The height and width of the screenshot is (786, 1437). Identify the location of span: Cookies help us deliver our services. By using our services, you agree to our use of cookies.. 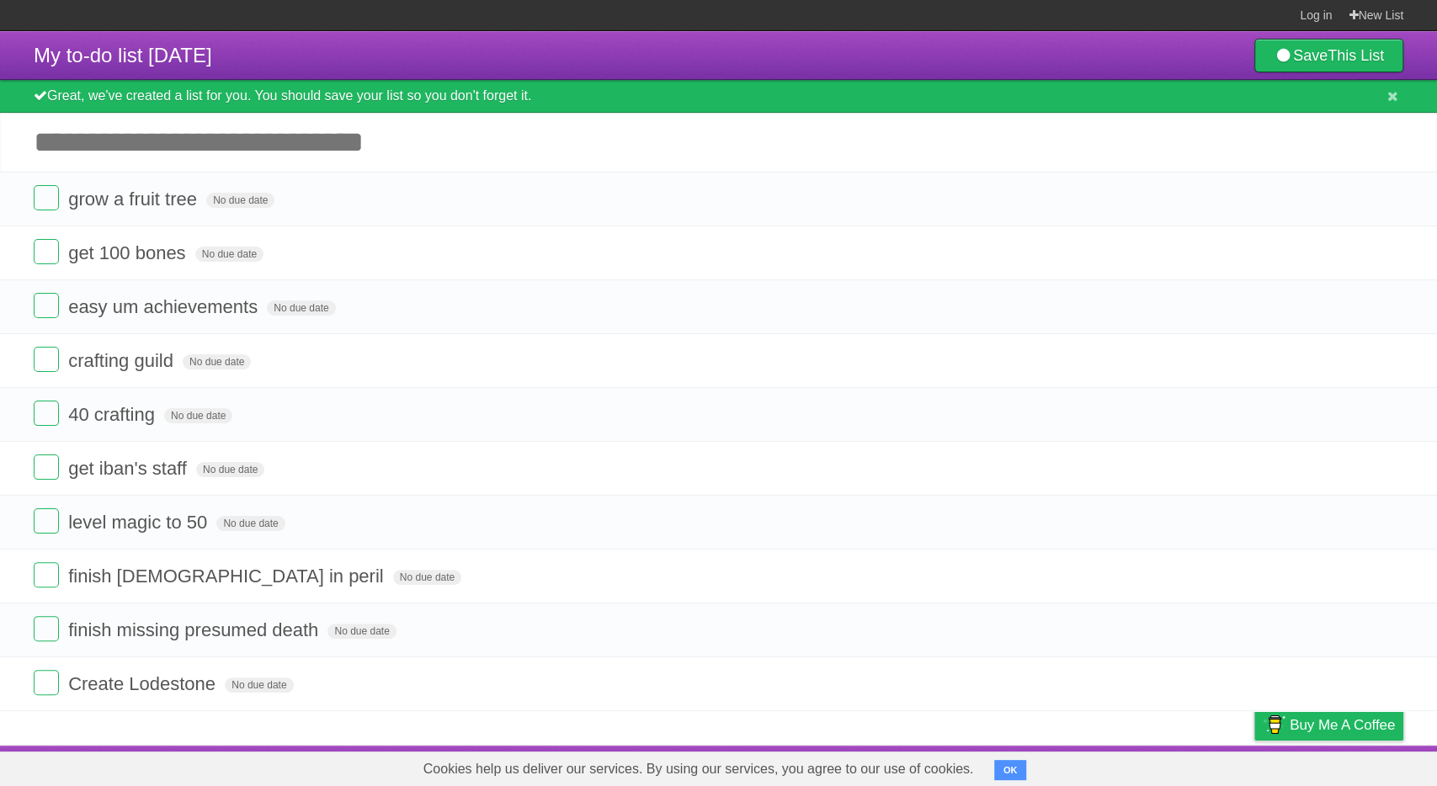
(698, 769).